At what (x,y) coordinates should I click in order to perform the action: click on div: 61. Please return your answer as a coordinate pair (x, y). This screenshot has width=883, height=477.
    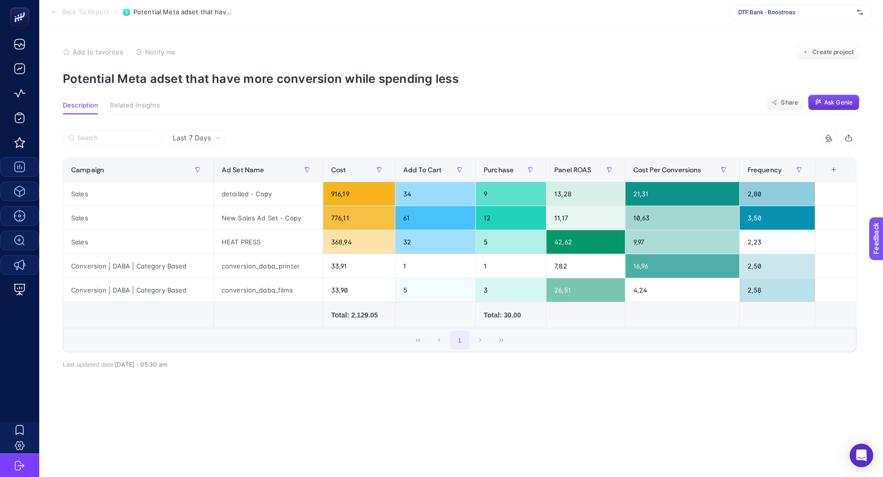
    Looking at the image, I should click on (435, 218).